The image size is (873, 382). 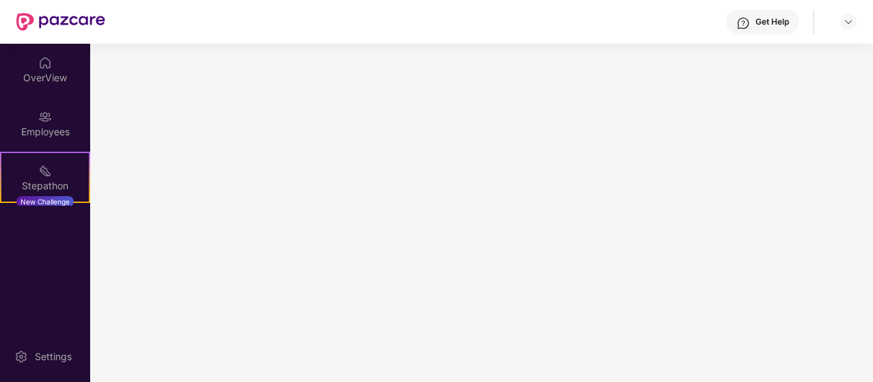 I want to click on img: svg+xml;base64,PHN2ZyBpZD0iSGVscC0zMngzMiIgeG1sbnM9Imh0dHA6Ly93d3cudzMub3JnLzIwMDAvc3ZnIiB3aWR0aD..., so click(x=743, y=23).